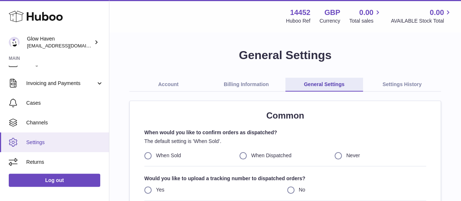 The image size is (461, 201). I want to click on span: AVAILABLE Stock Total, so click(421, 21).